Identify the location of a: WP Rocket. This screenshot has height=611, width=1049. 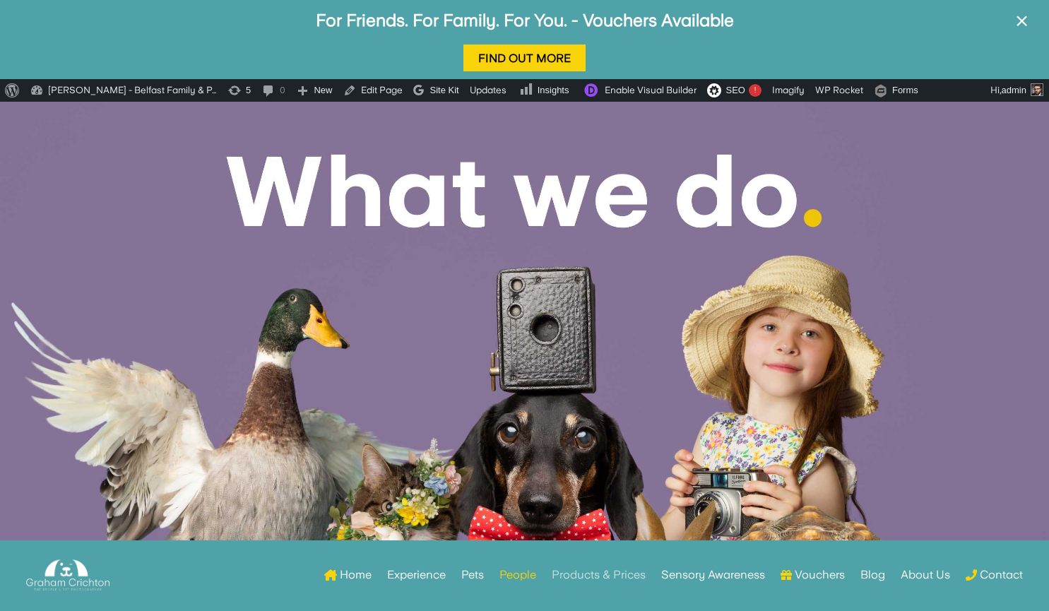
(839, 90).